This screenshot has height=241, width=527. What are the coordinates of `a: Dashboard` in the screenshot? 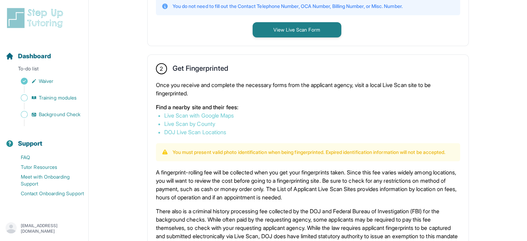 It's located at (28, 56).